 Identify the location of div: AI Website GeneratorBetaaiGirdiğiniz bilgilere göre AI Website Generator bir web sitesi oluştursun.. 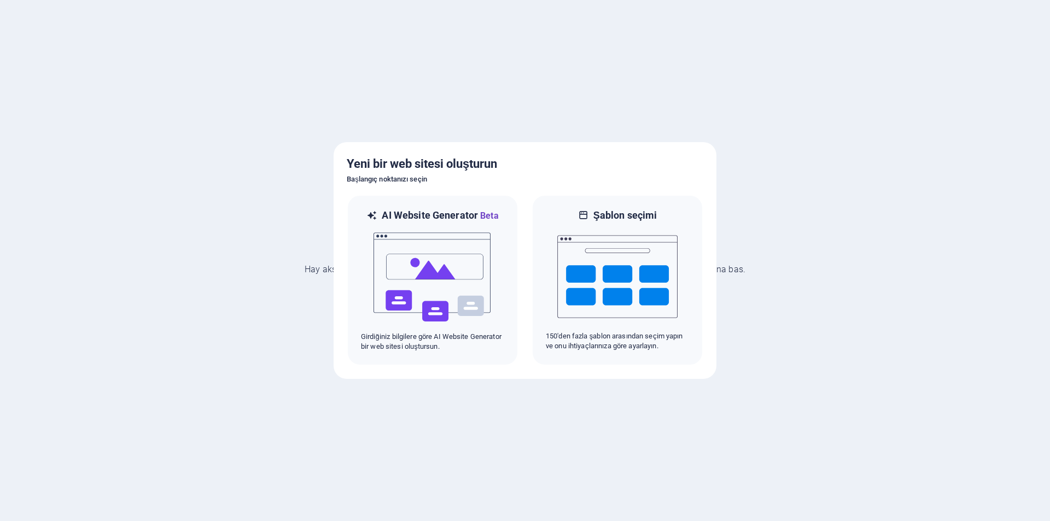
(433, 280).